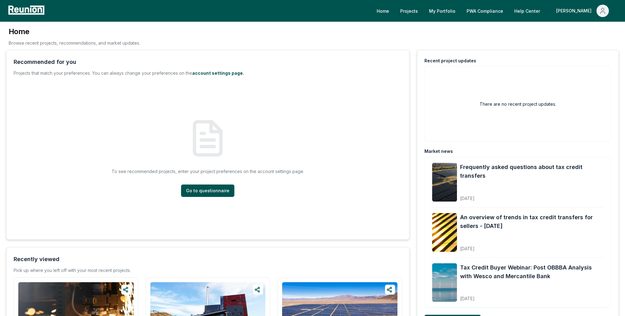  What do you see at coordinates (444, 282) in the screenshot?
I see `img: Tax Credit Buyer Webinar: Post OBBBA Analysis with Wesco and Mercantile Bank` at bounding box center [444, 282].